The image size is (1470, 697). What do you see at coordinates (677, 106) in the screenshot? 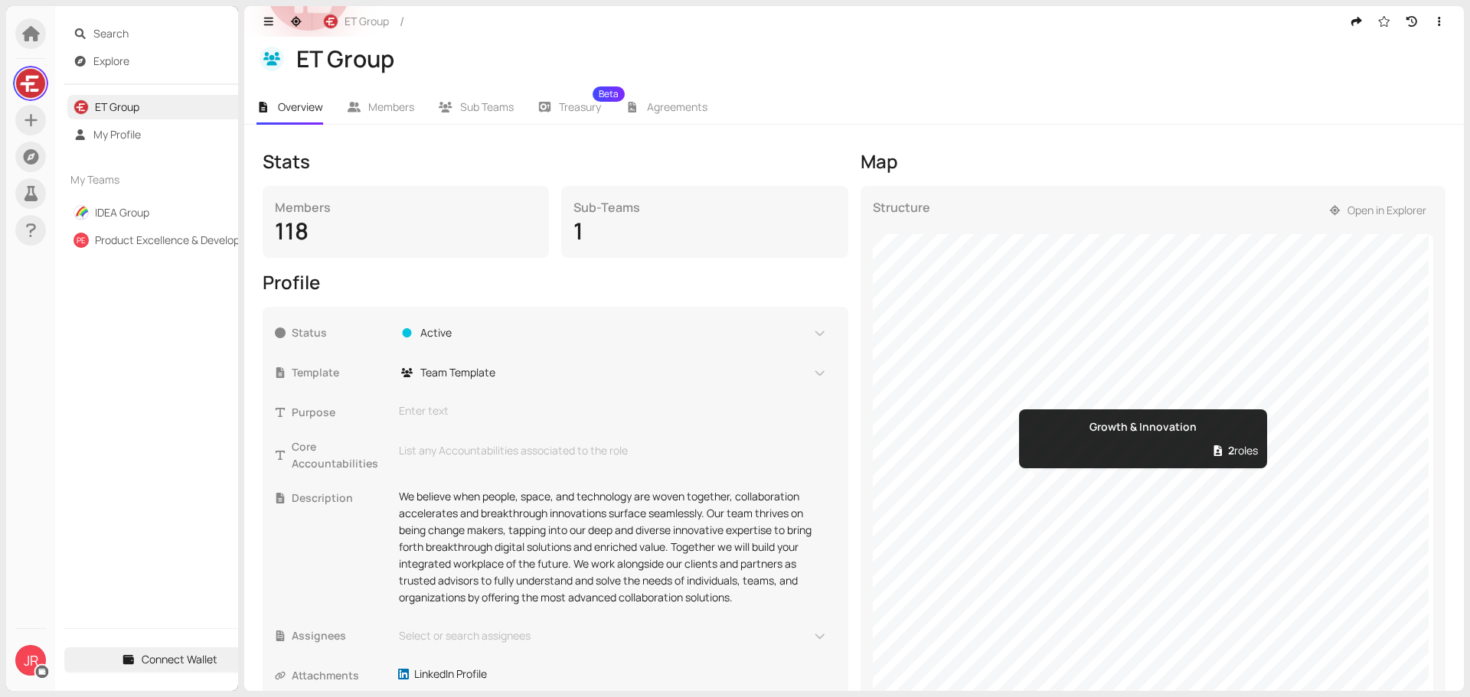
I see `span: Agreements` at bounding box center [677, 106].